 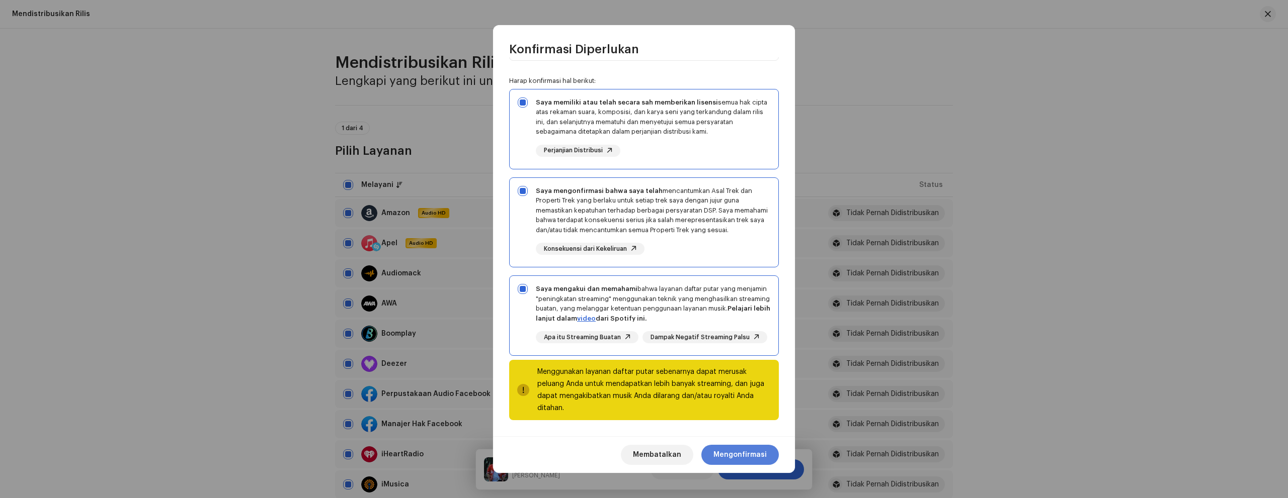 What do you see at coordinates (574, 49) in the screenshot?
I see `font: Konfirmasi Diperlukan` at bounding box center [574, 49].